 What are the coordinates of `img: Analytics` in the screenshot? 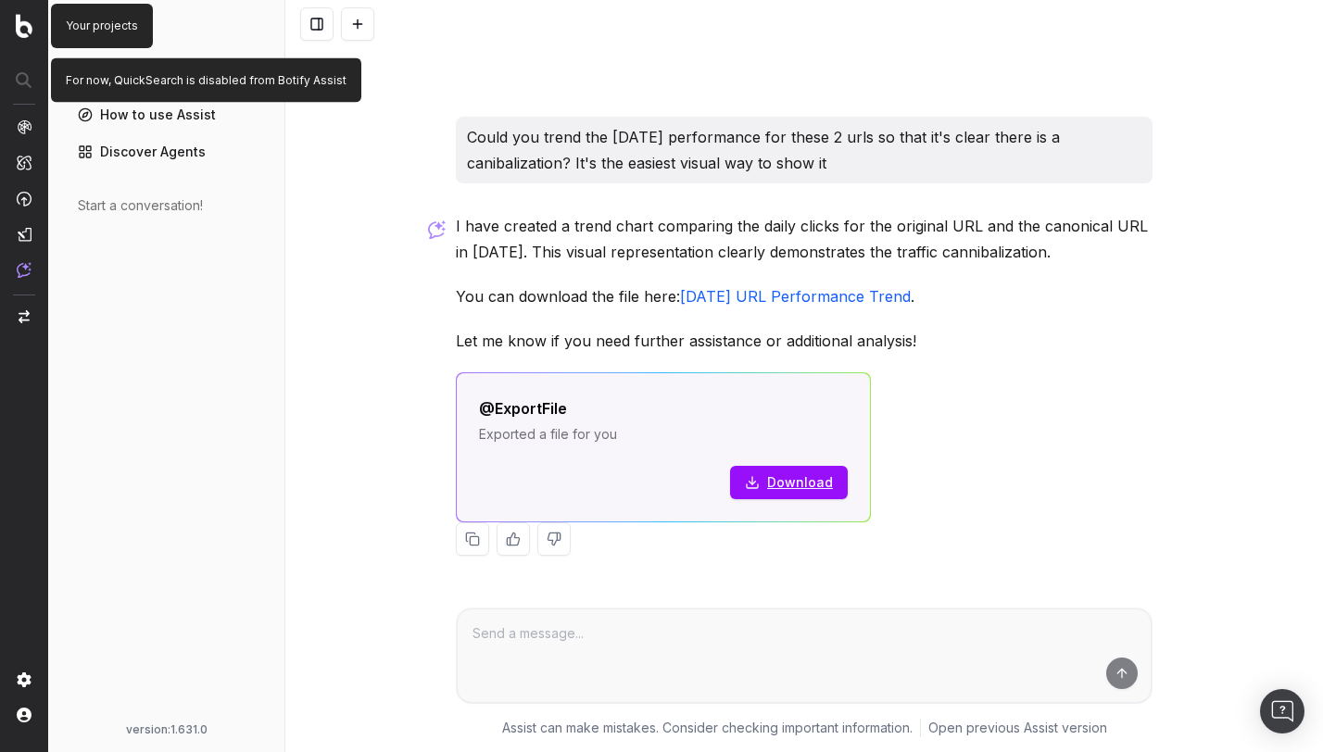 It's located at (24, 127).